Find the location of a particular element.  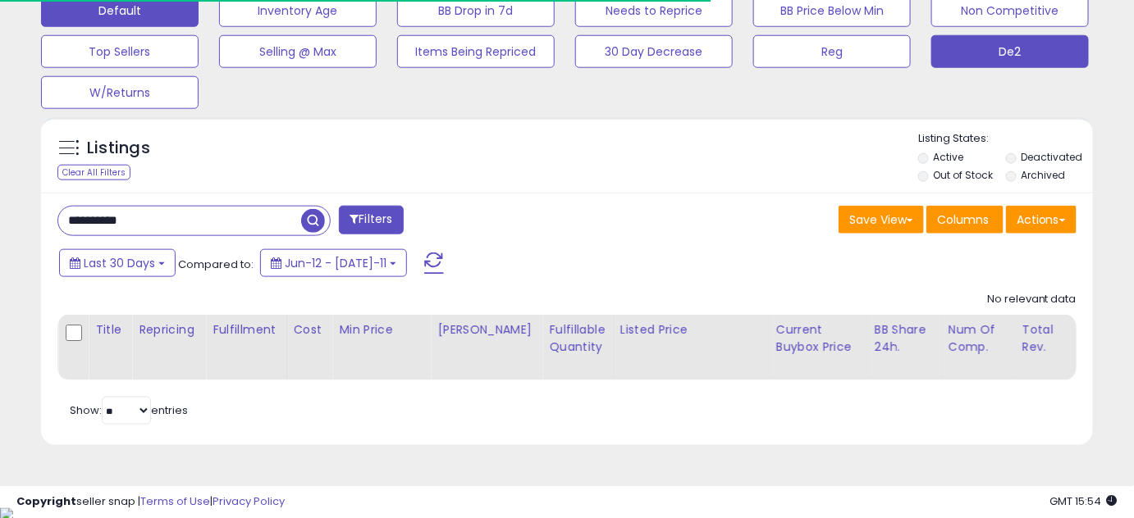

a: Privacy Policy is located at coordinates (249, 501).